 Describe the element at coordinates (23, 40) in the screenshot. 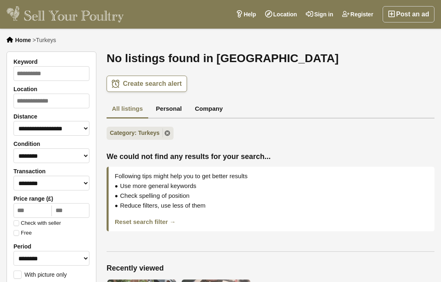

I see `a: Home` at that location.